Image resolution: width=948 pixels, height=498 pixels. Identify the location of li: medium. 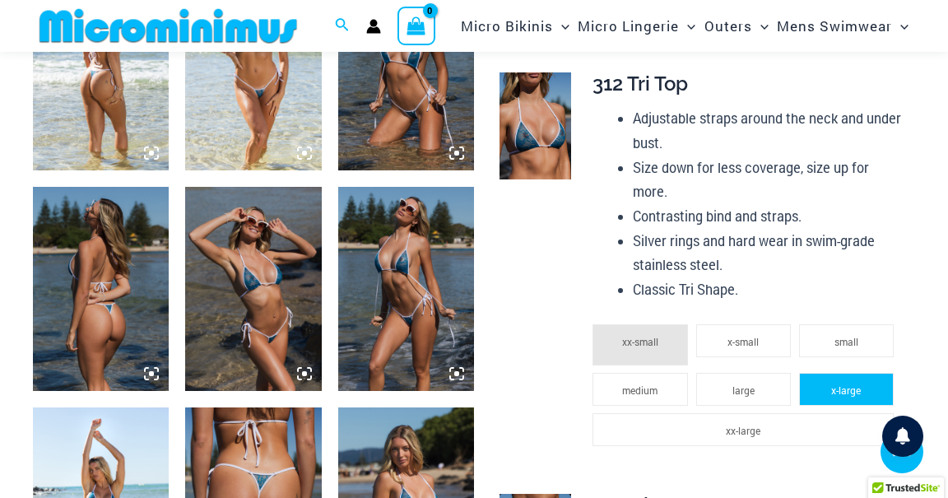
(639, 389).